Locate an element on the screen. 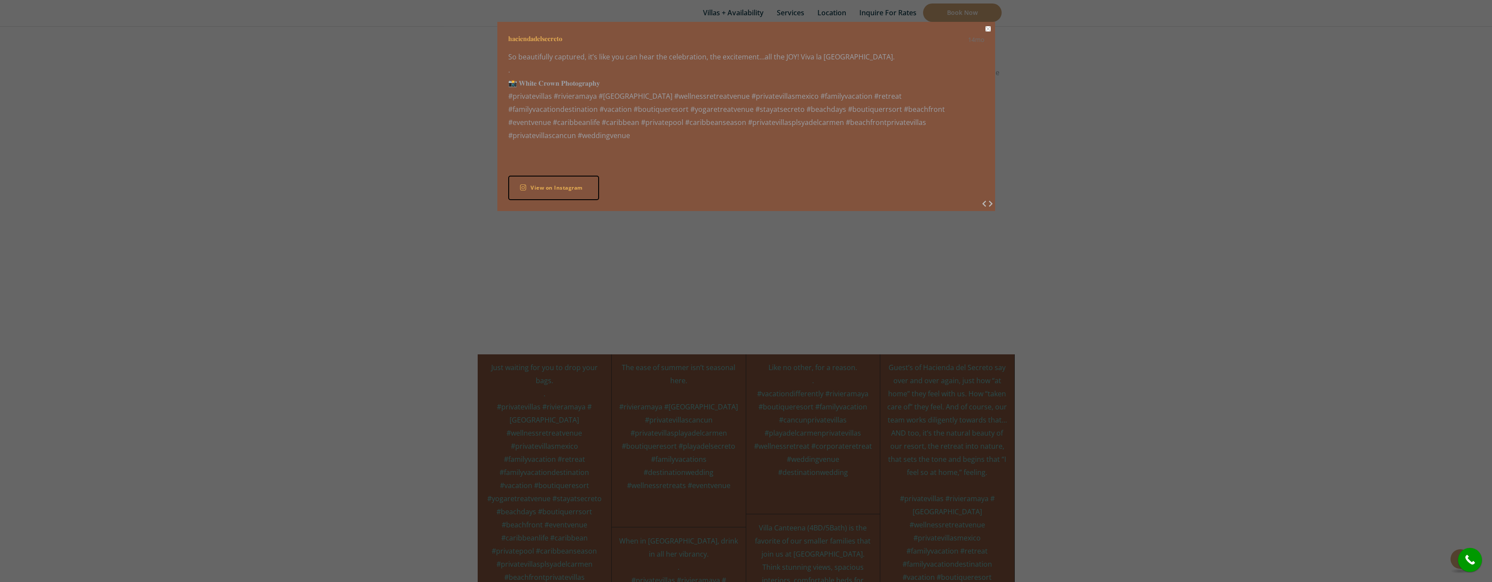  h3: haciendadelsecreto is located at coordinates (535, 39).